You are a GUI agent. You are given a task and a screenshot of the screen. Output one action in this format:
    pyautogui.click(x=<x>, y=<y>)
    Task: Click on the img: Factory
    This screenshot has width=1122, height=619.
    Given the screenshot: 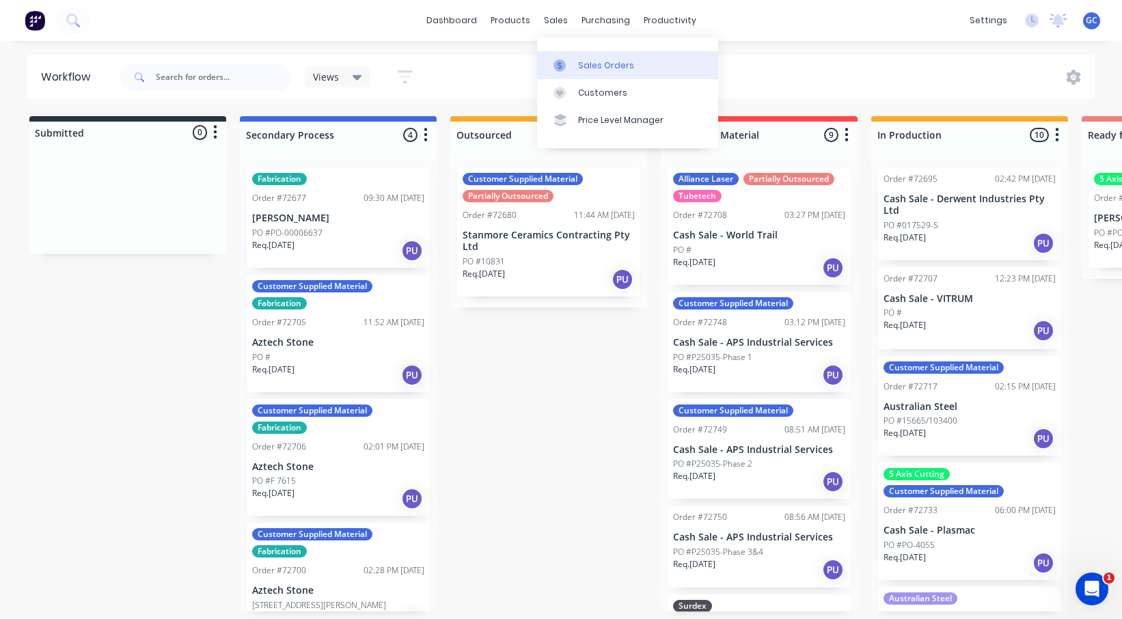 What is the action you would take?
    pyautogui.click(x=35, y=20)
    